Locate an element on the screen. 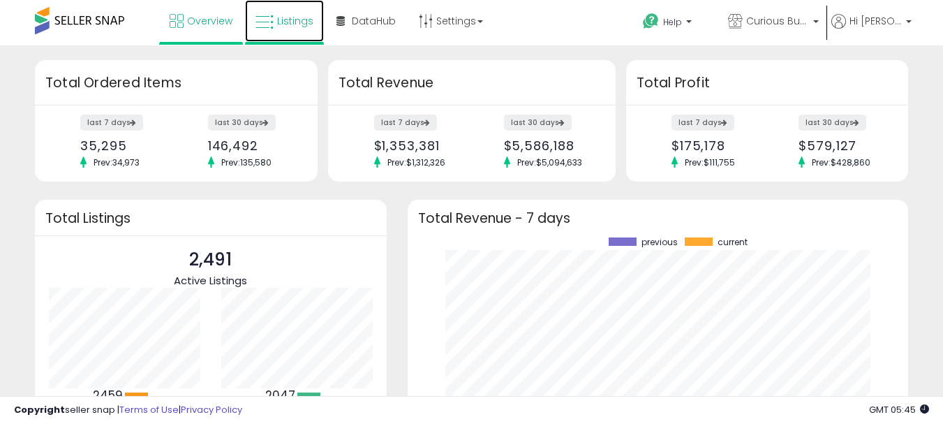 This screenshot has width=943, height=424. span: Prev: $5,094,633 is located at coordinates (550, 162).